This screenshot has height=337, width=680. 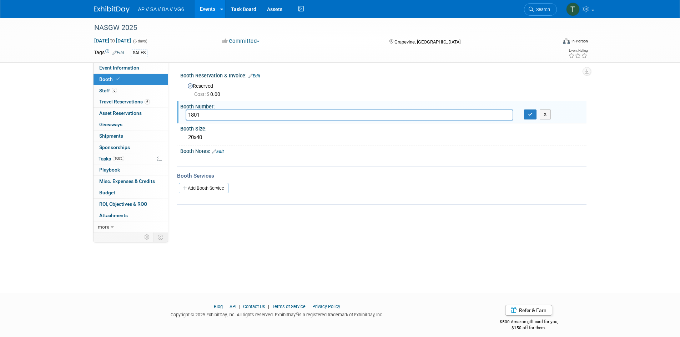 What do you see at coordinates (326, 307) in the screenshot?
I see `a: Privacy Policy` at bounding box center [326, 307].